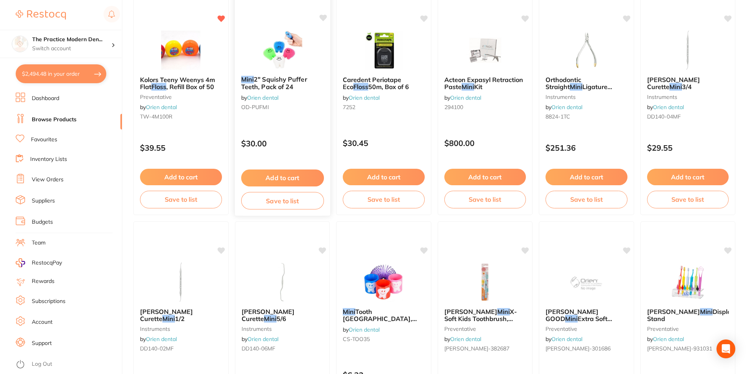  Describe the element at coordinates (688, 83) in the screenshot. I see `b: Gracey Curette Mini 3/4` at that location.